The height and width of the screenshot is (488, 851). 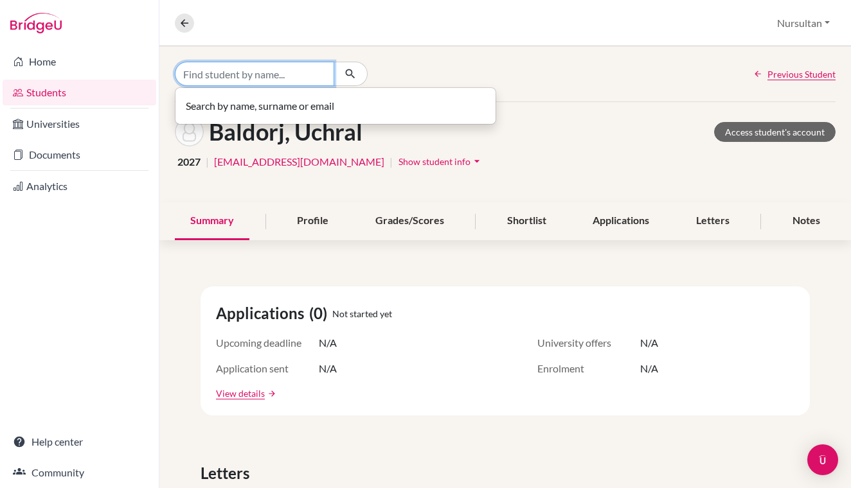 I want to click on a: Documents, so click(x=79, y=155).